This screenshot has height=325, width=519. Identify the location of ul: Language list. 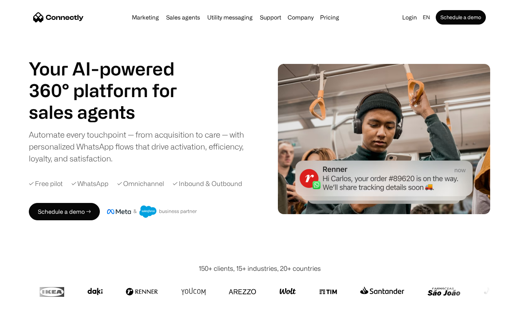
(29, 317).